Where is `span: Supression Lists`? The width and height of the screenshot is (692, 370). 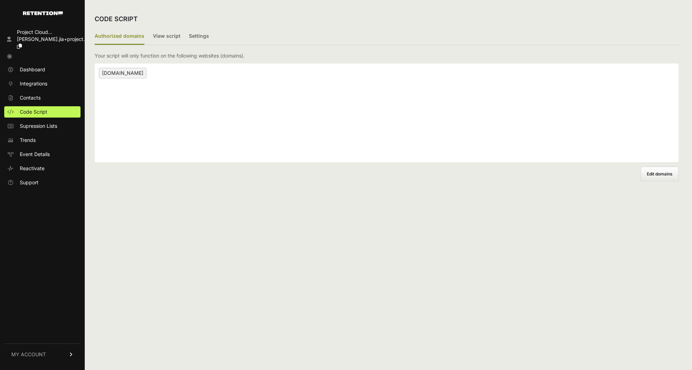
span: Supression Lists is located at coordinates (38, 126).